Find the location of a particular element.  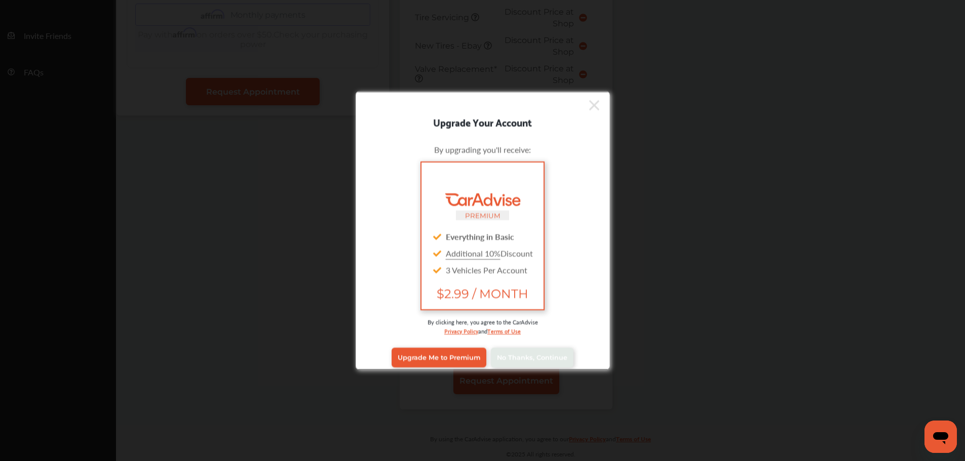

a: No Thanks, Continue is located at coordinates (532, 358).